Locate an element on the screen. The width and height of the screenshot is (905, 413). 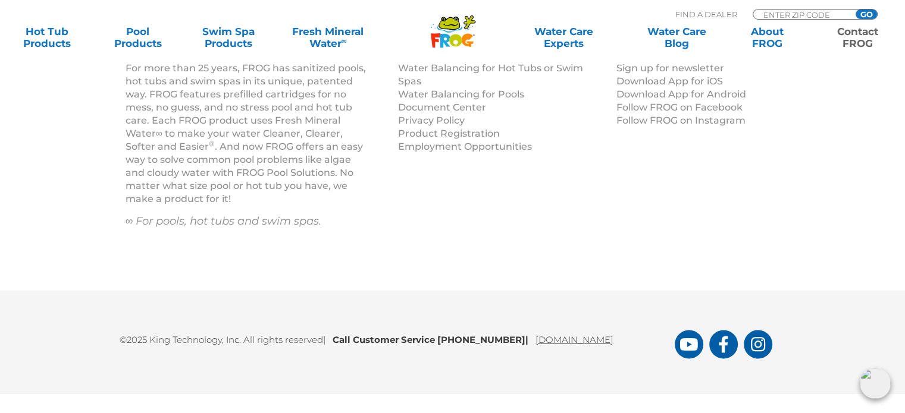
p: Find A Dealer is located at coordinates (706, 14).